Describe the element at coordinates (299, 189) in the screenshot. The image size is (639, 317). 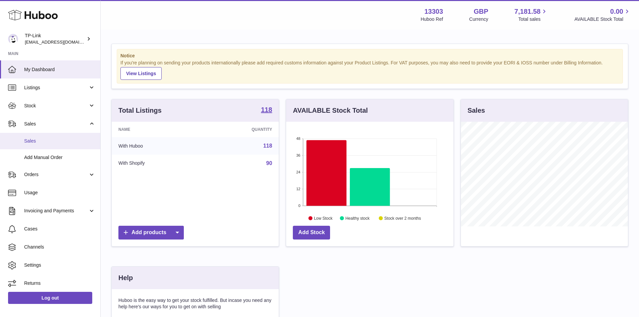
I see `text: 12` at that location.